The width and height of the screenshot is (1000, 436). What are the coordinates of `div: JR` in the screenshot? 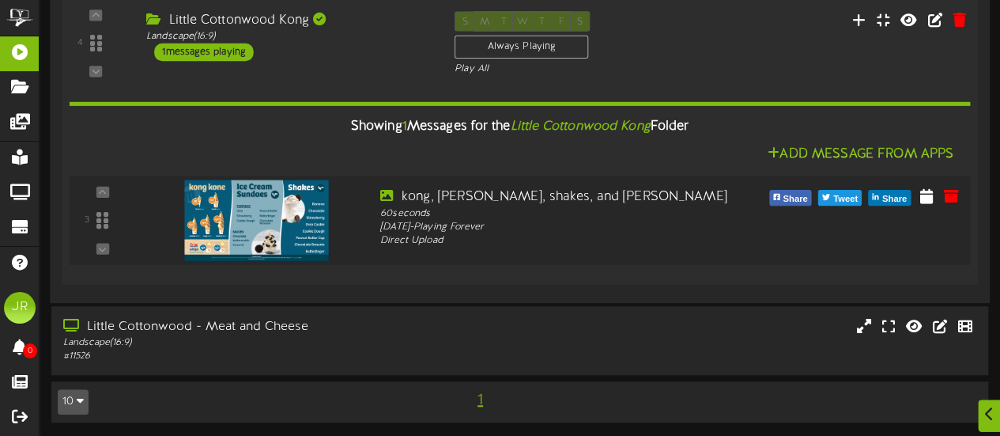 It's located at (20, 307).